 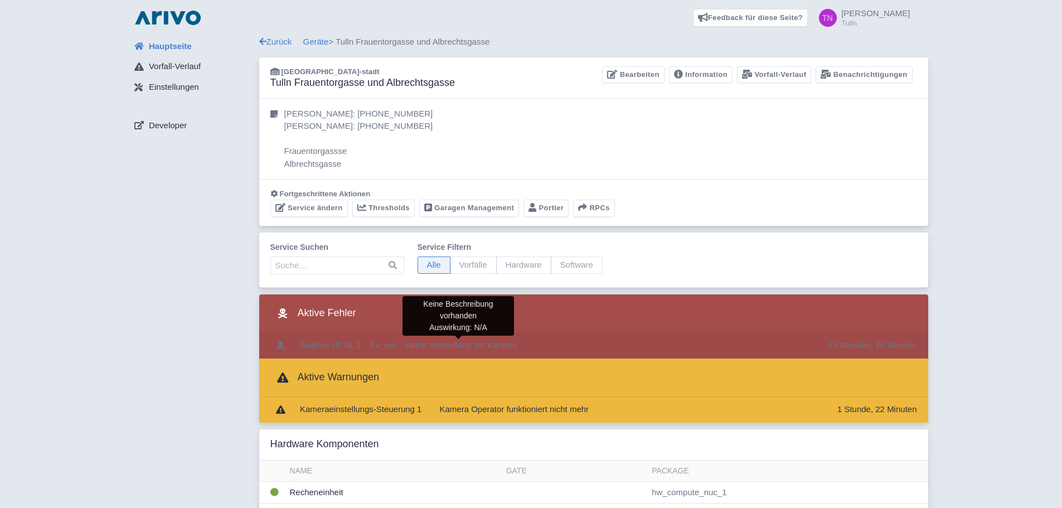 What do you see at coordinates (168, 18) in the screenshot?
I see `img: logo` at bounding box center [168, 18].